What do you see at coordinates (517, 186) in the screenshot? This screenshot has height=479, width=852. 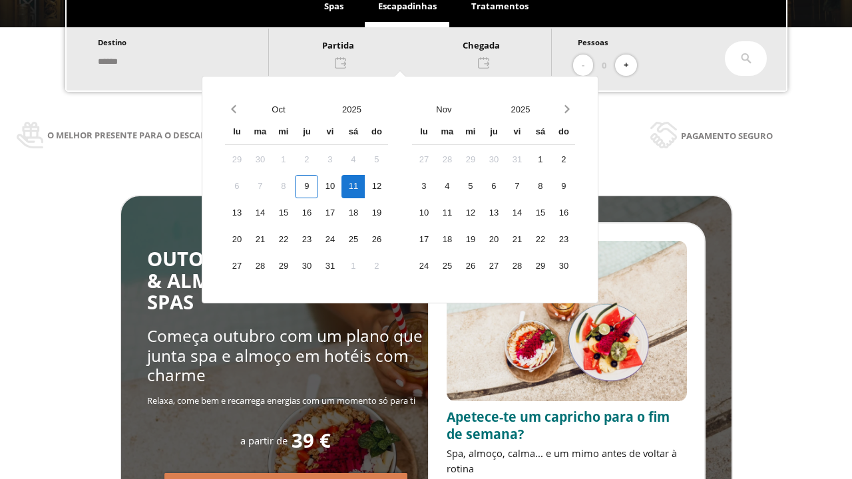 I see `div: 7` at bounding box center [517, 186].